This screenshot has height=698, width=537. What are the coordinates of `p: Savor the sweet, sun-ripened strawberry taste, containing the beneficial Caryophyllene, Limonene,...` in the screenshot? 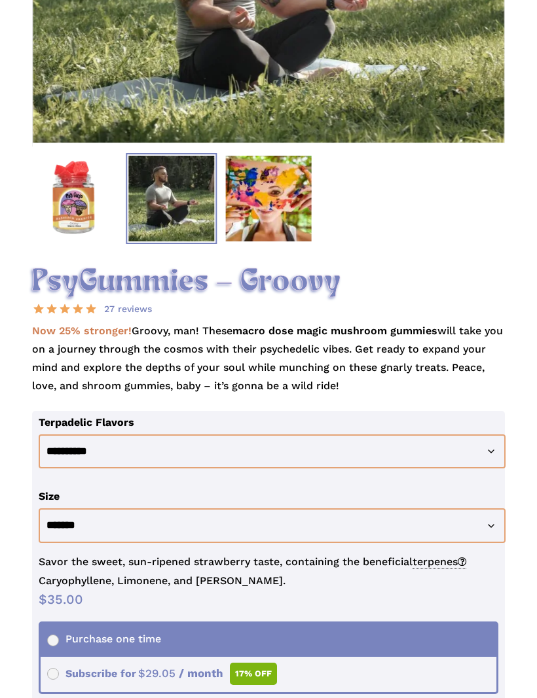 It's located at (268, 571).